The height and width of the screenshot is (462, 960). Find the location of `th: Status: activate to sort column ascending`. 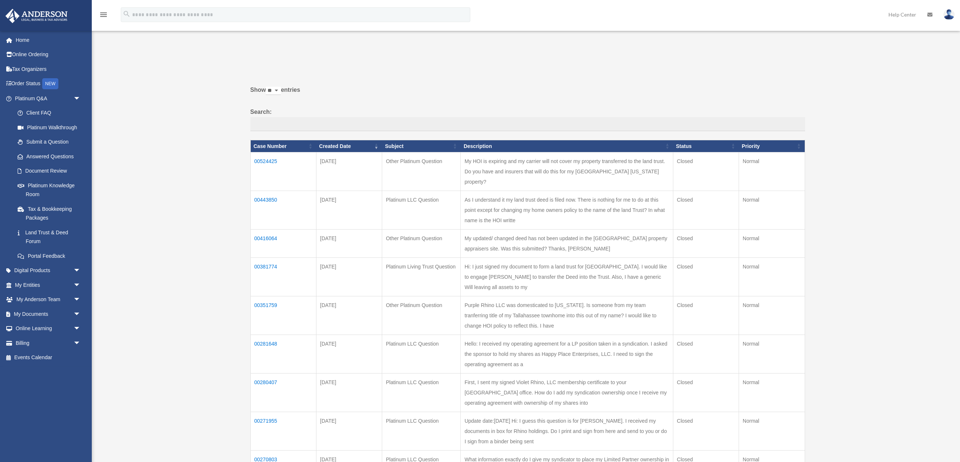

th: Status: activate to sort column ascending is located at coordinates (706, 146).